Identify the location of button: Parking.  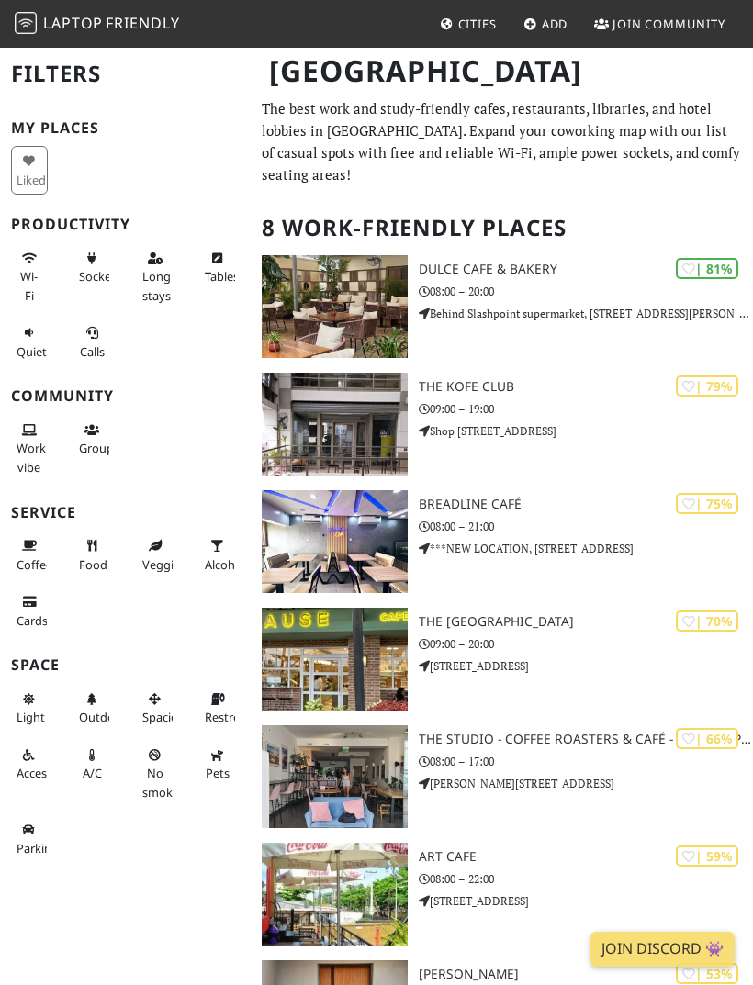
(29, 838).